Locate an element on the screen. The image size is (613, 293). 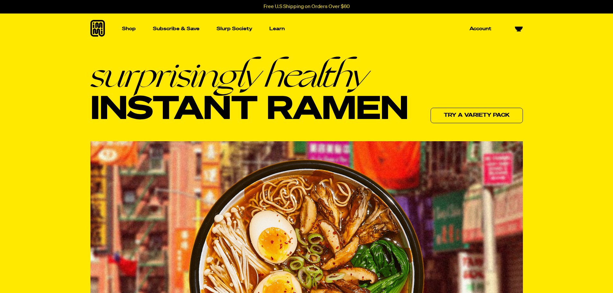
p: Shop is located at coordinates (129, 29).